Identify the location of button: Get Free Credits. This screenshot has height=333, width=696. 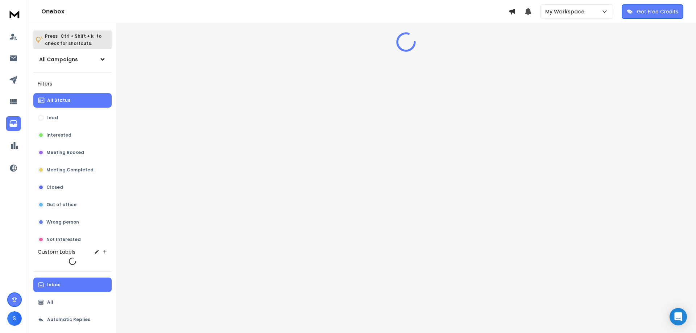
(653, 12).